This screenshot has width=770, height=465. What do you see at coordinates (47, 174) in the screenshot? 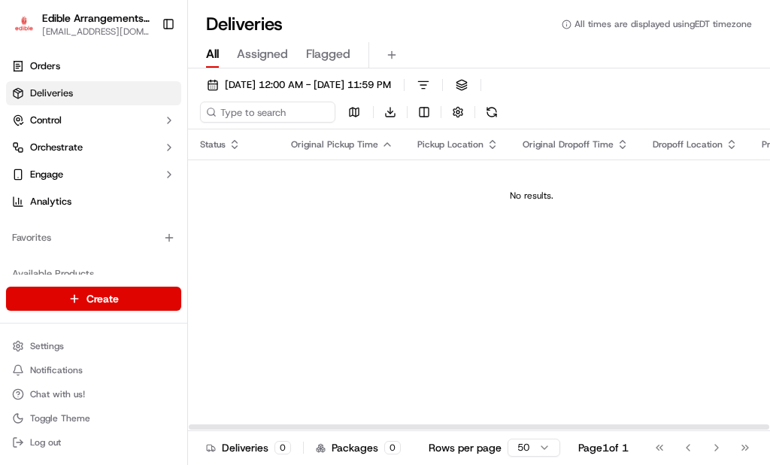
I see `span: Engage` at bounding box center [47, 174].